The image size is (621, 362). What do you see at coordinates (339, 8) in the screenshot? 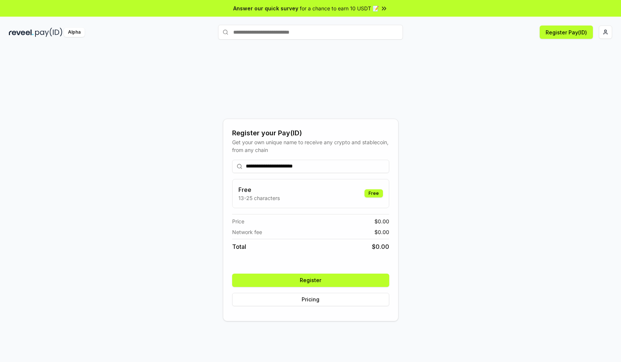
I see `span: for a chance to earn 10 USDT 📝` at bounding box center [339, 8].